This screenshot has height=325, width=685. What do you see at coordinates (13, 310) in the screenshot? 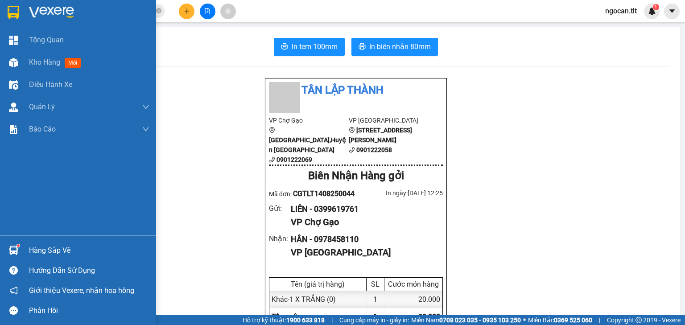
I see `span: message` at bounding box center [13, 310].